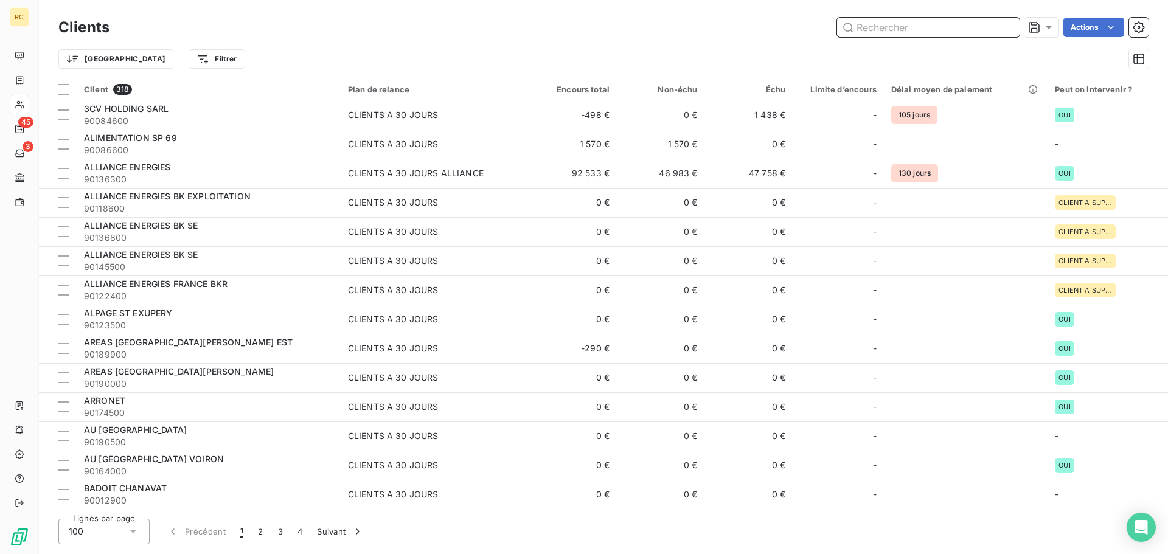 This screenshot has height=554, width=1168. I want to click on a: 45, so click(19, 129).